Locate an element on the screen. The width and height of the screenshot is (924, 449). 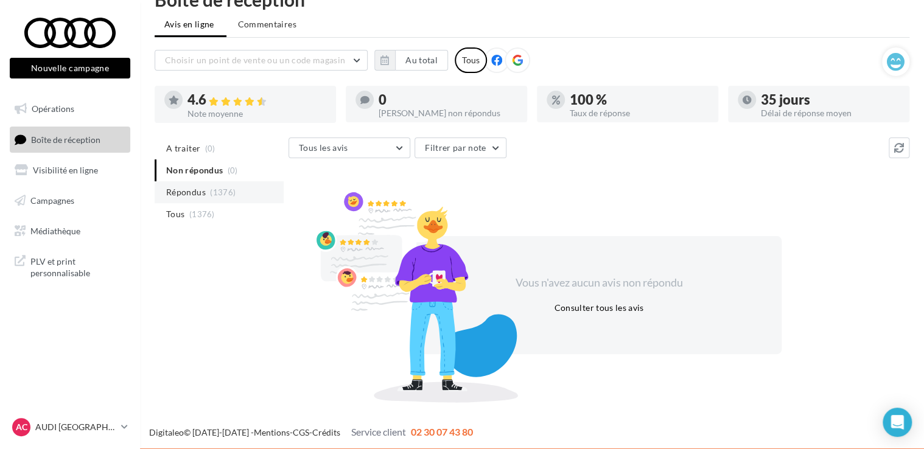
span: PLV et print personnalisable is located at coordinates (78, 266).